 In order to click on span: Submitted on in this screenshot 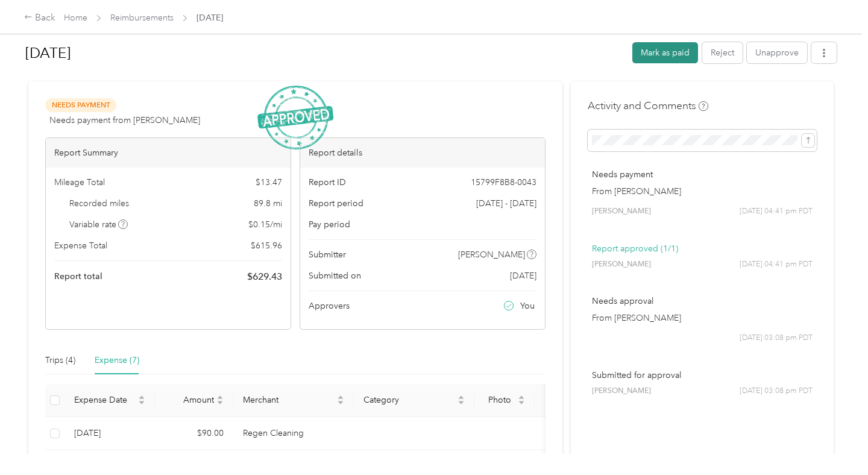, I will do `click(334, 275)`.